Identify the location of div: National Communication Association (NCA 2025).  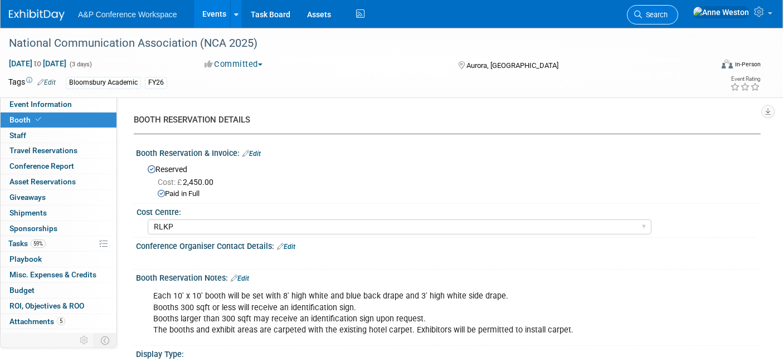
(350, 43).